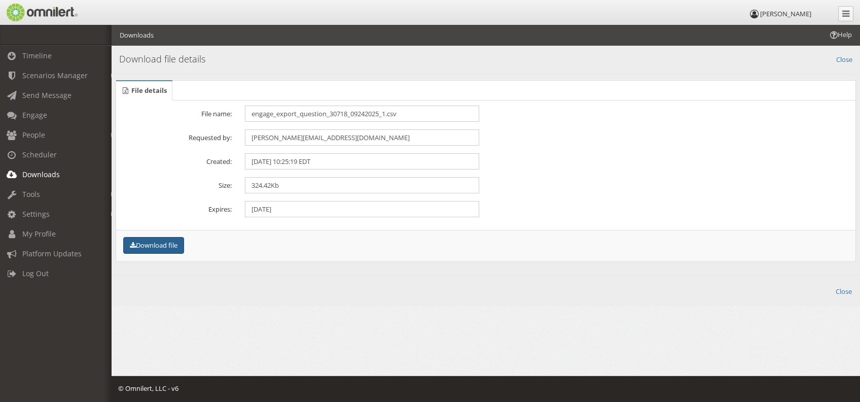 The image size is (860, 402). I want to click on span: Platform Updates, so click(52, 253).